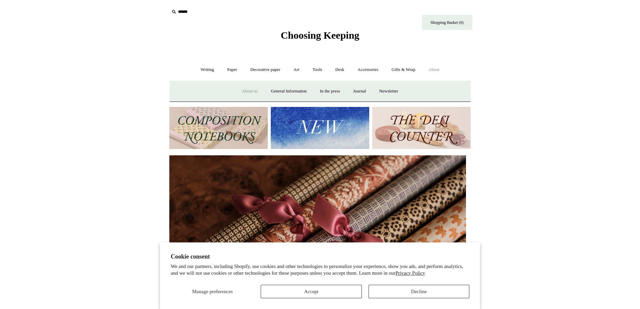  Describe the element at coordinates (320, 35) in the screenshot. I see `span: Choosing Keeping` at that location.